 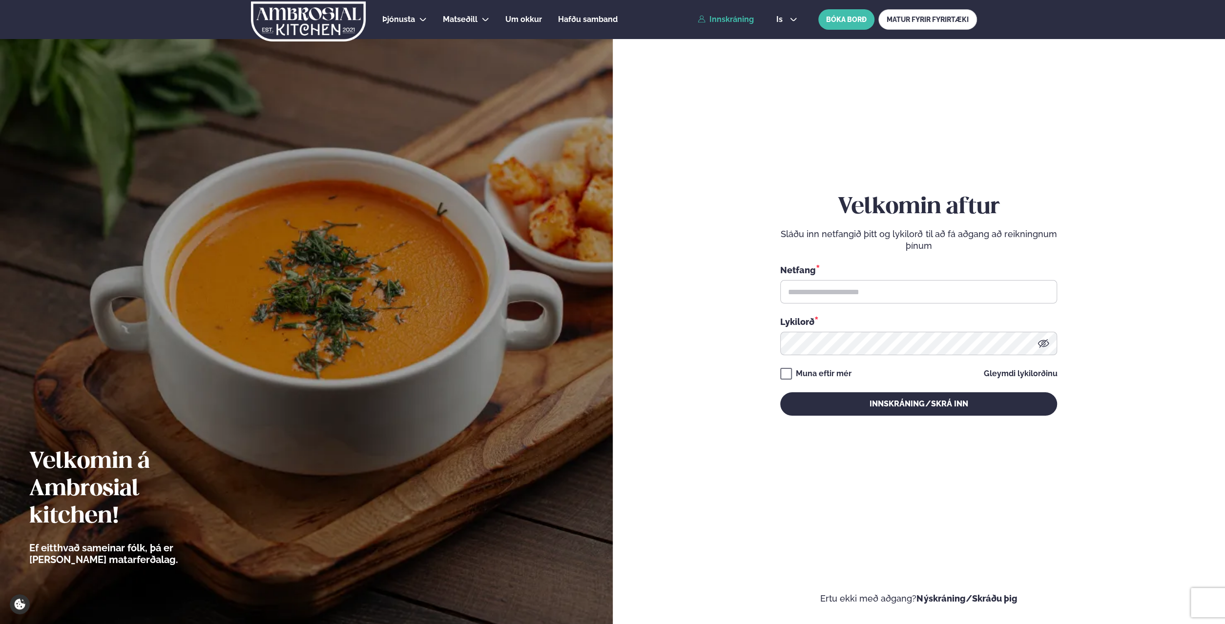 What do you see at coordinates (918, 240) in the screenshot?
I see `p: Sláðu inn netfangið þitt og lykilorð til að fá aðgang að reikningnum þínum` at bounding box center [918, 240].